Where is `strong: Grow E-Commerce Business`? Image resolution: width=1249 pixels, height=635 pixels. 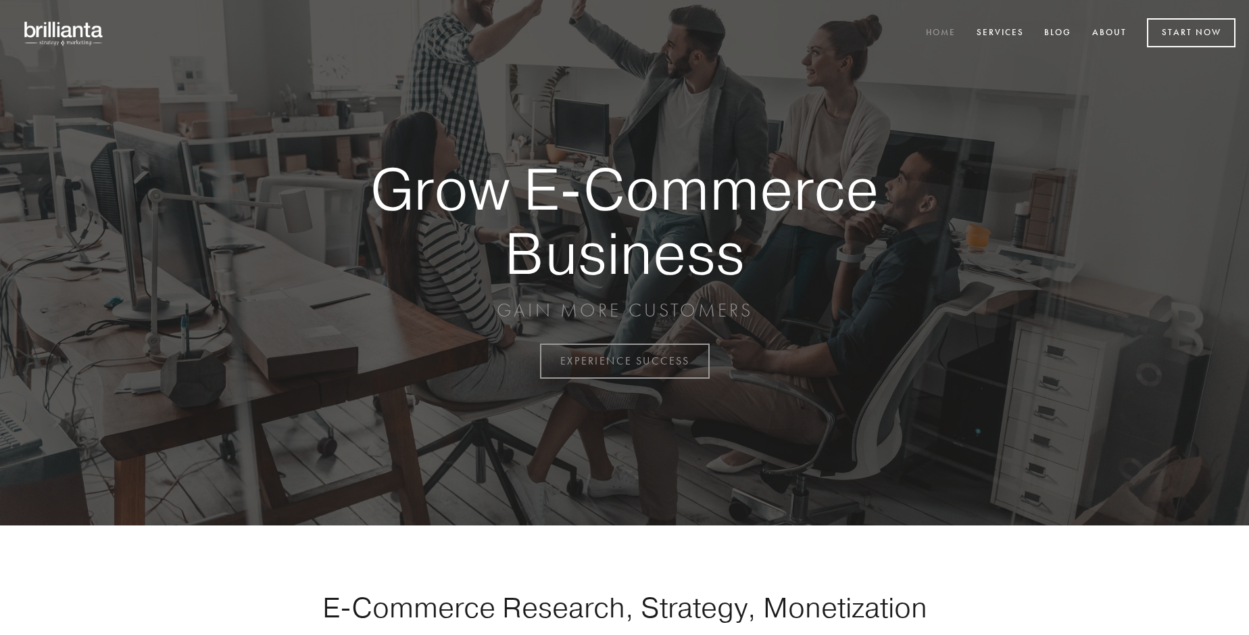
strong: Grow E-Commerce Business is located at coordinates (625, 220).